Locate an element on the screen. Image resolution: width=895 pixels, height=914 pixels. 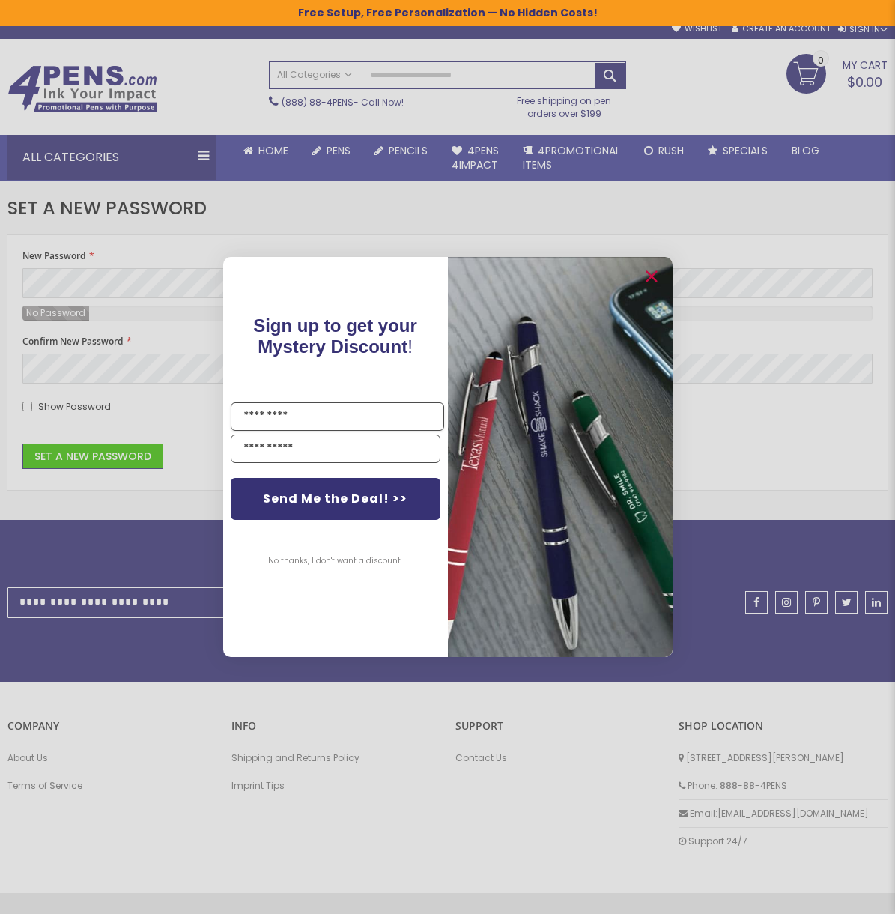
button: Close dialog is located at coordinates (652, 276).